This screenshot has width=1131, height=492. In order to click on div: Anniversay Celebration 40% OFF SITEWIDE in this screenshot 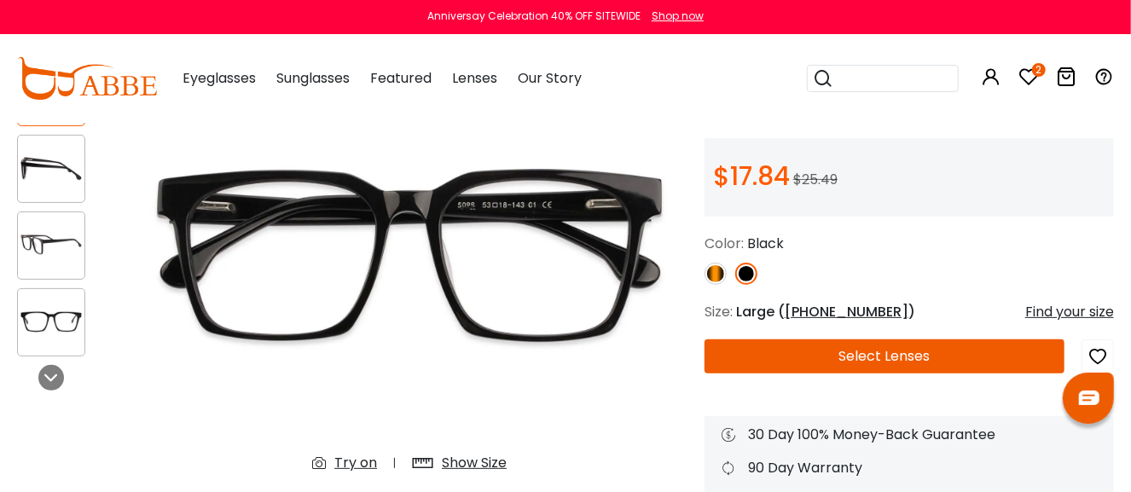, I will do `click(534, 16)`.